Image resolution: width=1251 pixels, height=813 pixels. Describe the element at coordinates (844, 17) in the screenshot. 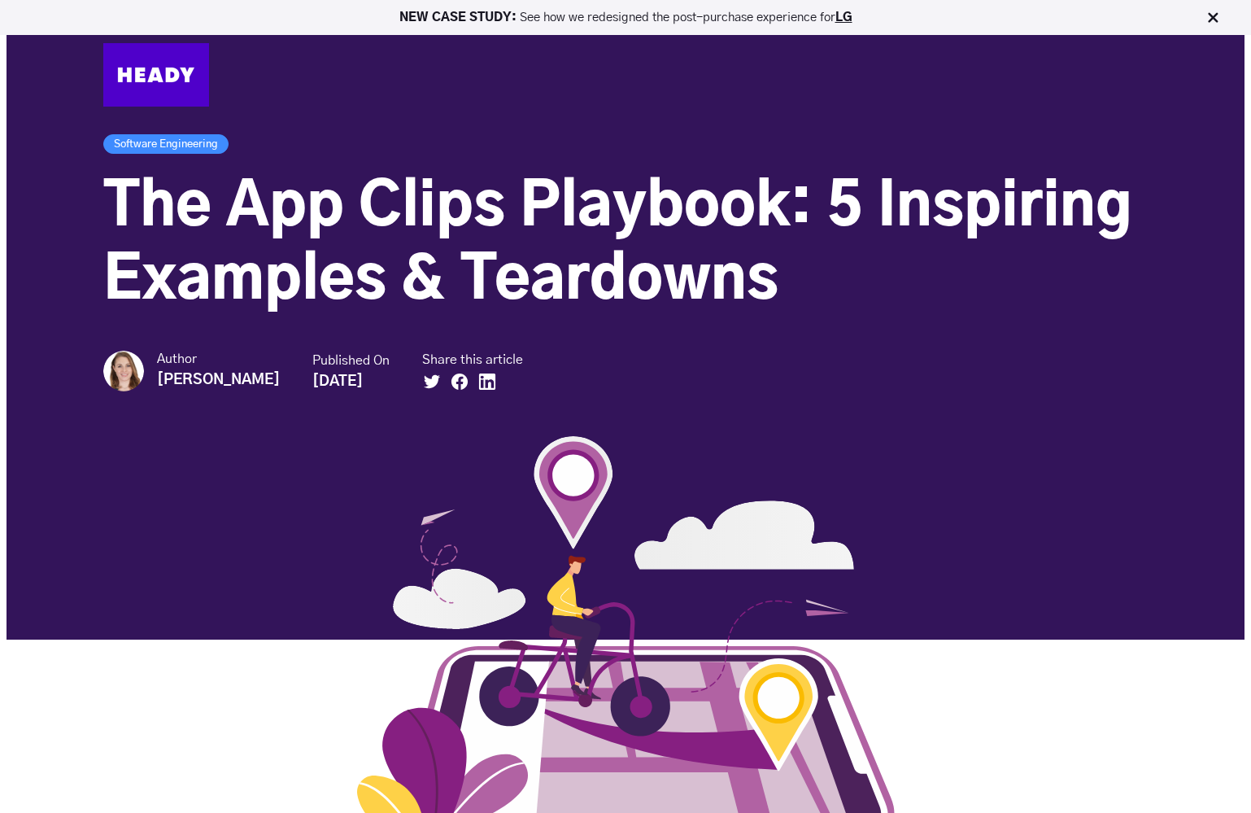

I see `a: LG` at that location.